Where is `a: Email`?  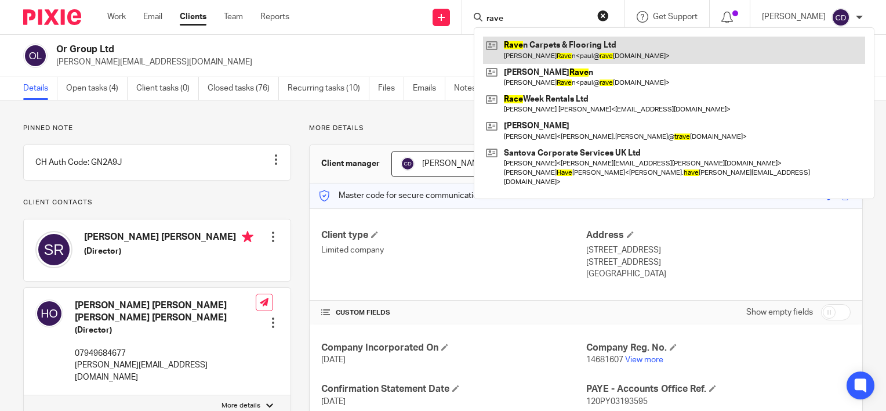
a: Email is located at coordinates (153, 17).